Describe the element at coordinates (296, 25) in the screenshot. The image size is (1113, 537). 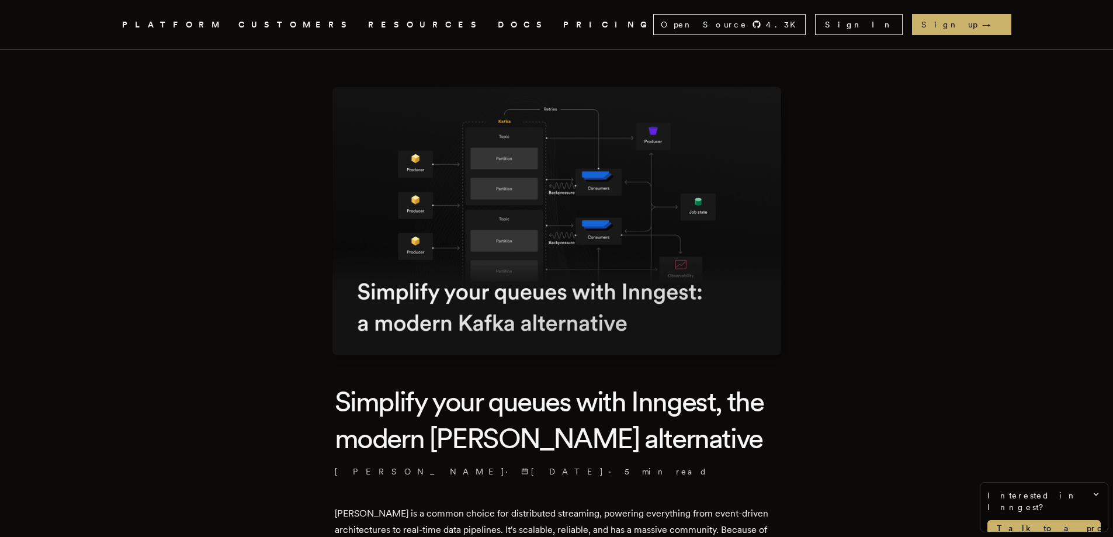
I see `a: CUSTOMERS` at that location.